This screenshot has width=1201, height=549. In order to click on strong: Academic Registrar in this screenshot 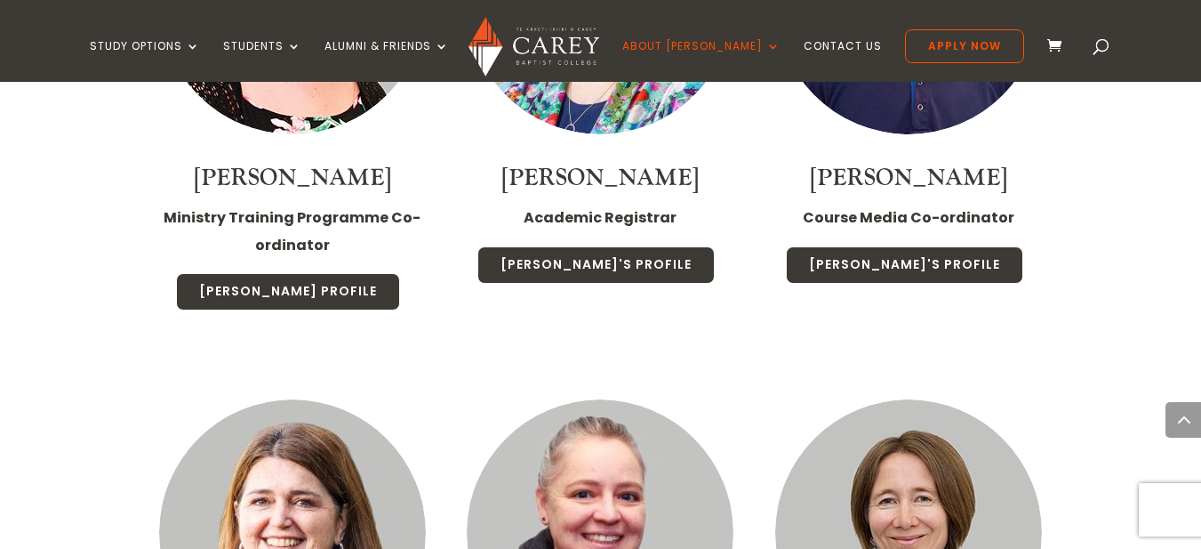, I will do `click(600, 217)`.